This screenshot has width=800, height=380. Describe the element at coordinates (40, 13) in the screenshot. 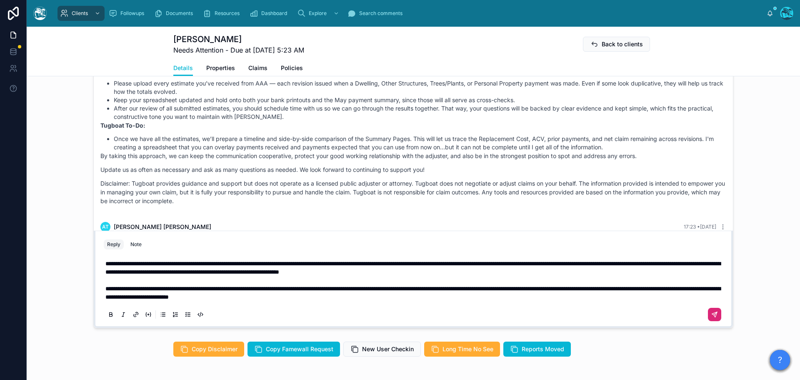

I see `img: App logo` at that location.